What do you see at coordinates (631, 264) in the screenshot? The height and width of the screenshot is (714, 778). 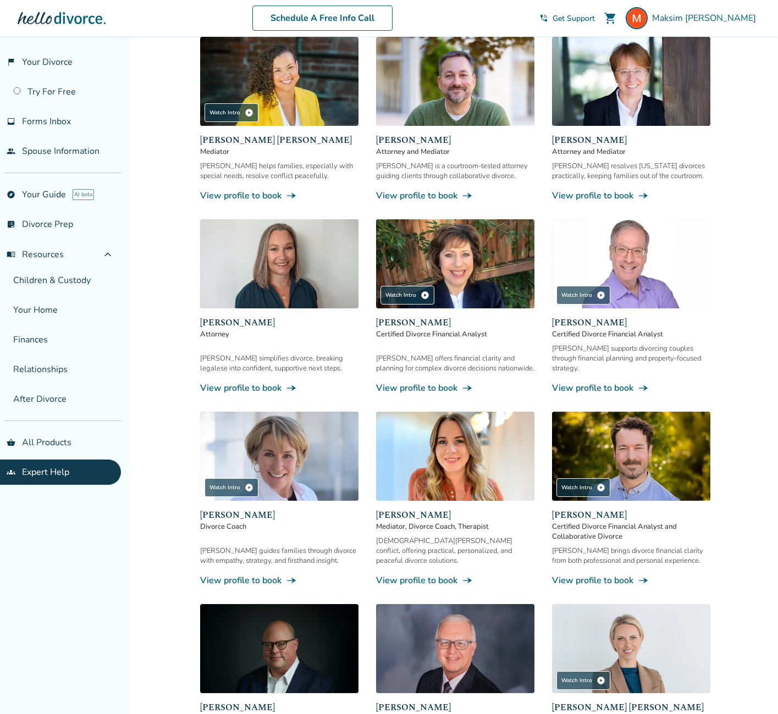 I see `img: Jeff Landers` at bounding box center [631, 264].